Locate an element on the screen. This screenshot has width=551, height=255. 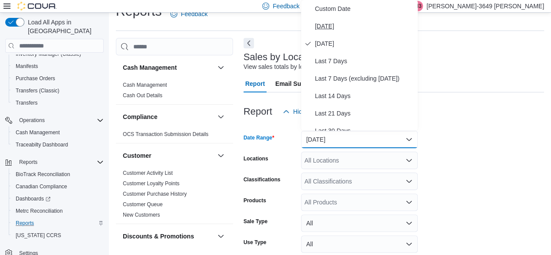
button: Traceabilty Dashboard is located at coordinates (58, 145).